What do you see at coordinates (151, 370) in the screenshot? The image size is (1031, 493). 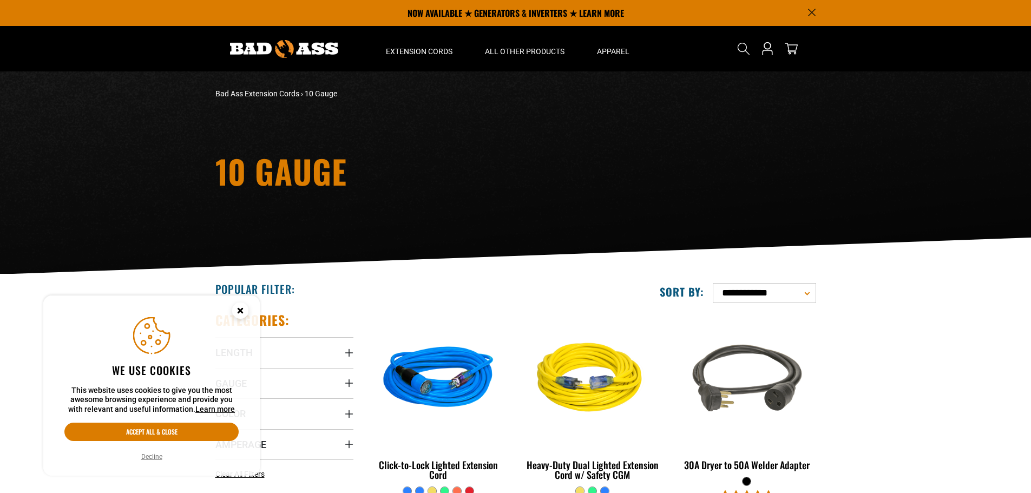 I see `h2: We use cookies` at bounding box center [151, 370].